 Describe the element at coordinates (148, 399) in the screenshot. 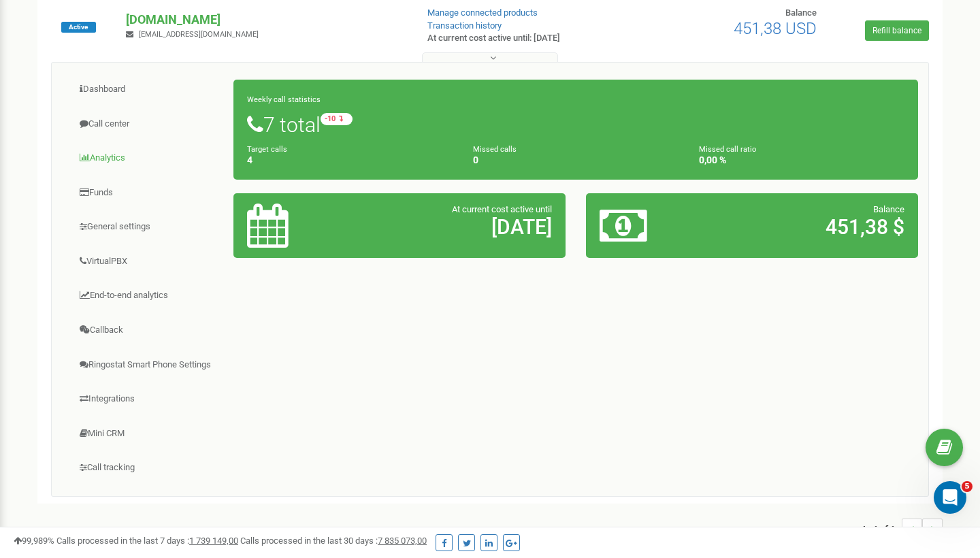

I see `a: Integrations` at that location.